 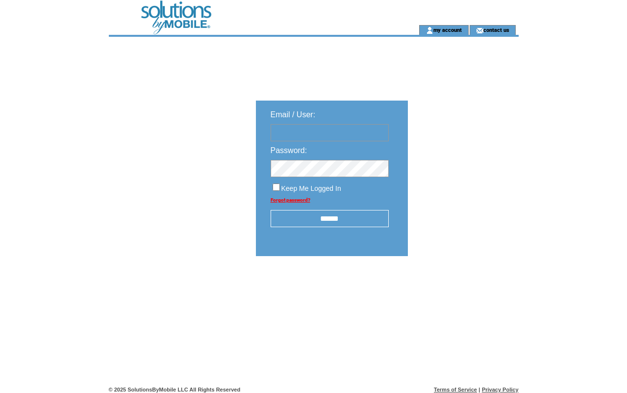 What do you see at coordinates (429, 30) in the screenshot?
I see `img: account_icon.gif` at bounding box center [429, 30].